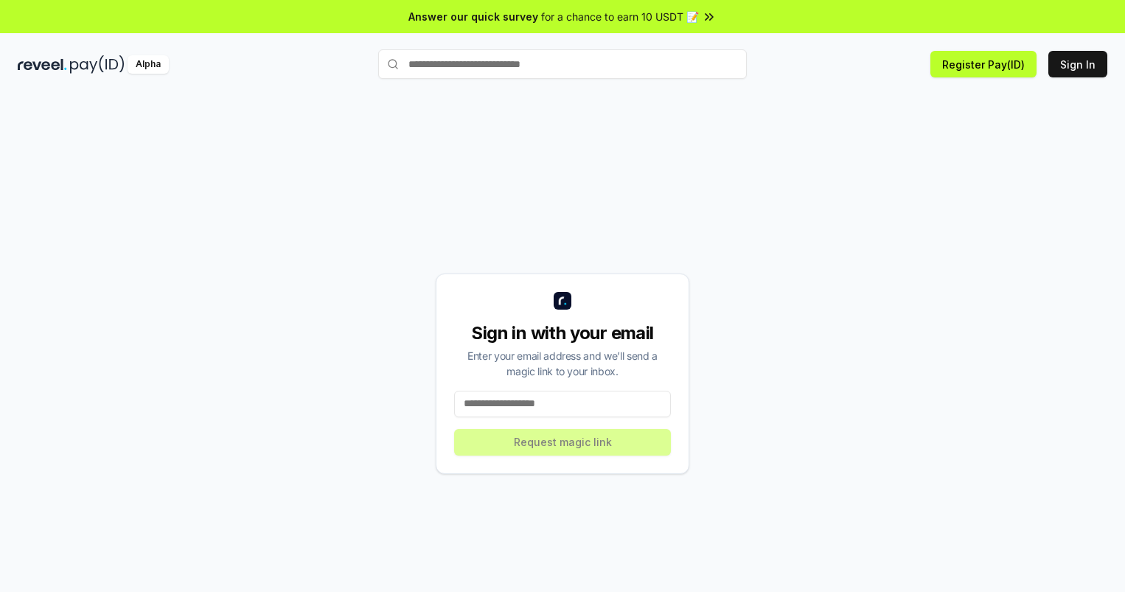 This screenshot has width=1125, height=592. Describe the element at coordinates (97, 64) in the screenshot. I see `img: pay_id` at that location.